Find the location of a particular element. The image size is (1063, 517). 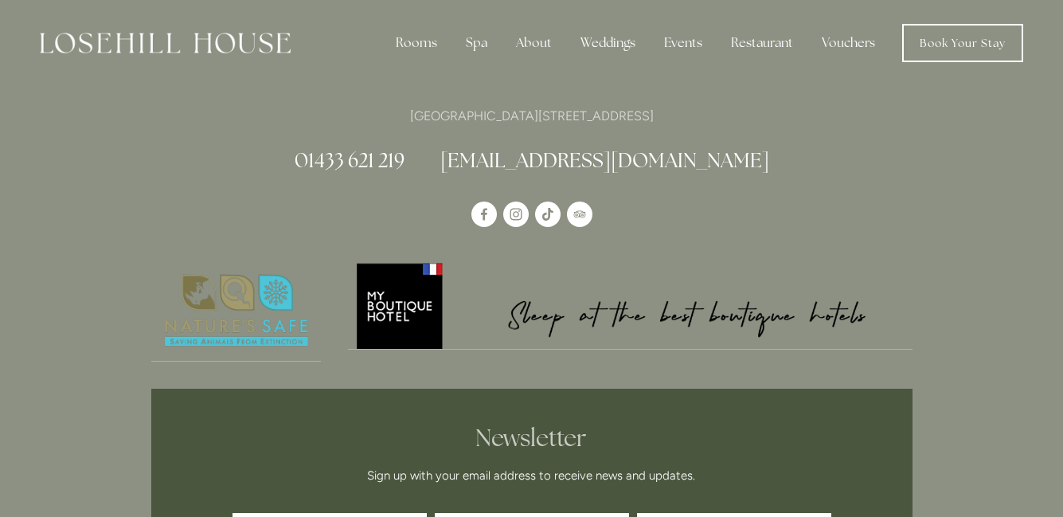

img: My Boutique Hotel - Logo is located at coordinates (630, 304).